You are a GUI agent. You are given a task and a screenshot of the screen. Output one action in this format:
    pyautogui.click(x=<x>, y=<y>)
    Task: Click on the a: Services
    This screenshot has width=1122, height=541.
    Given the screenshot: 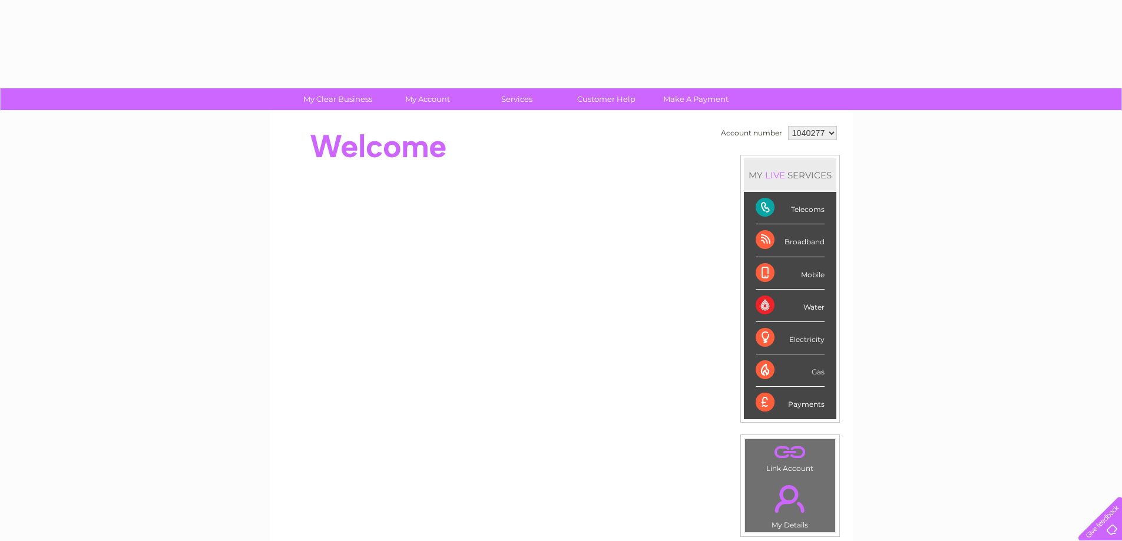 What is the action you would take?
    pyautogui.click(x=517, y=99)
    